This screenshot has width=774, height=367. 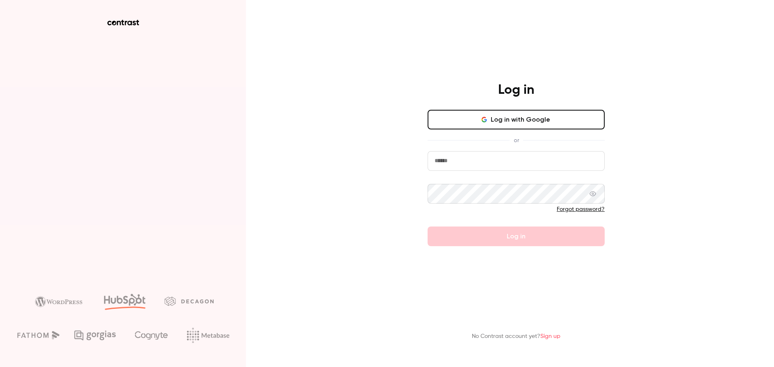 What do you see at coordinates (581, 210) in the screenshot?
I see `a: Forgot password?` at bounding box center [581, 210].